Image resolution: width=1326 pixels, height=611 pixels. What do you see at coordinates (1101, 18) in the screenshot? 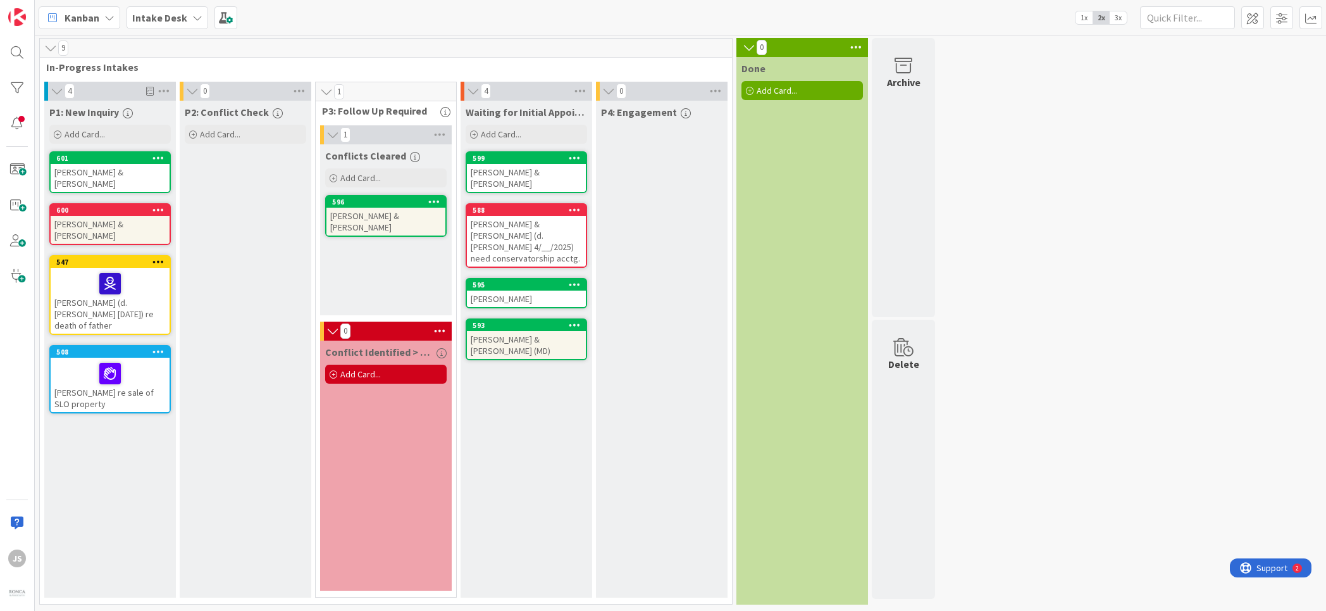
I see `span: 2x` at bounding box center [1101, 18].